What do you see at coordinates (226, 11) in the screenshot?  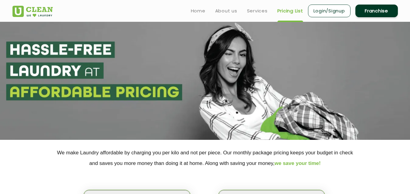 I see `a: About us` at bounding box center [226, 11].